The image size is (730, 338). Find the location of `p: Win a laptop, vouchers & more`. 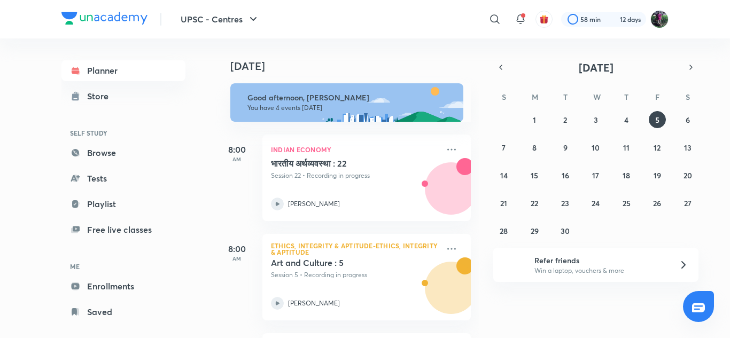

p: Win a laptop, vouchers & more is located at coordinates (600, 271).